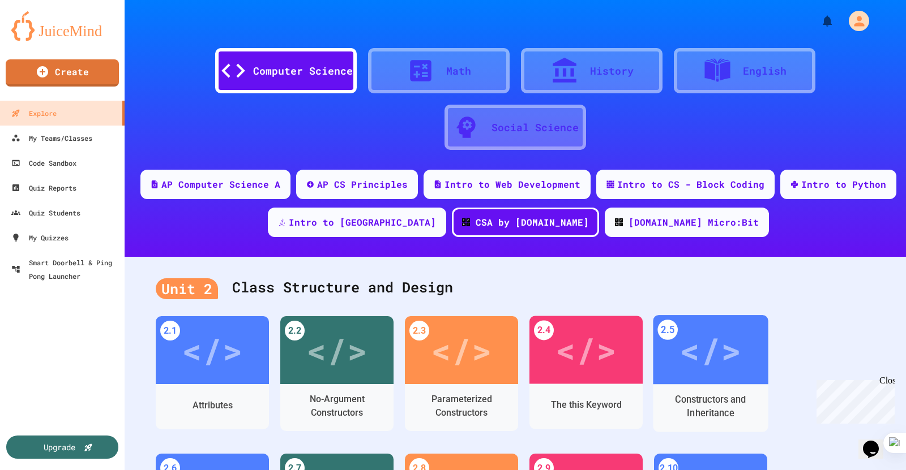 This screenshot has width=906, height=470. I want to click on div: Unit 2, so click(187, 289).